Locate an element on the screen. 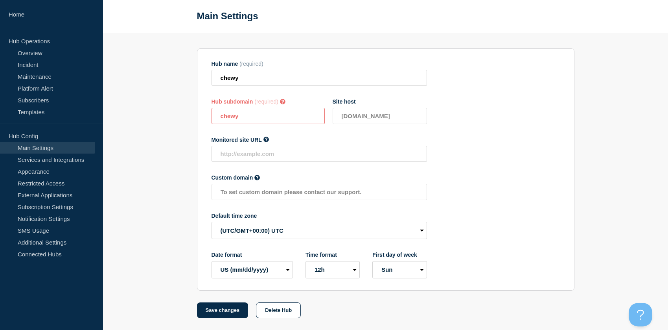 The image size is (668, 330). div: Site host is located at coordinates (380, 102).